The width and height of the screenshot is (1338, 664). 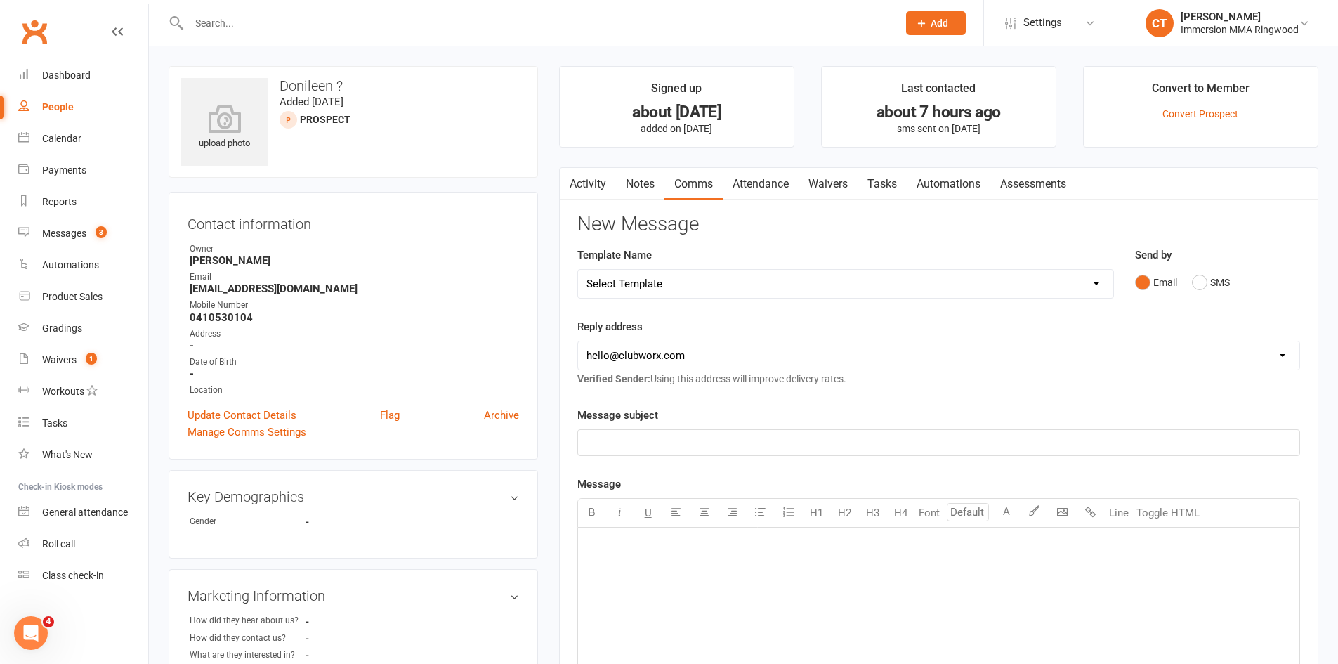 I want to click on h3: Key Demographics, so click(x=353, y=497).